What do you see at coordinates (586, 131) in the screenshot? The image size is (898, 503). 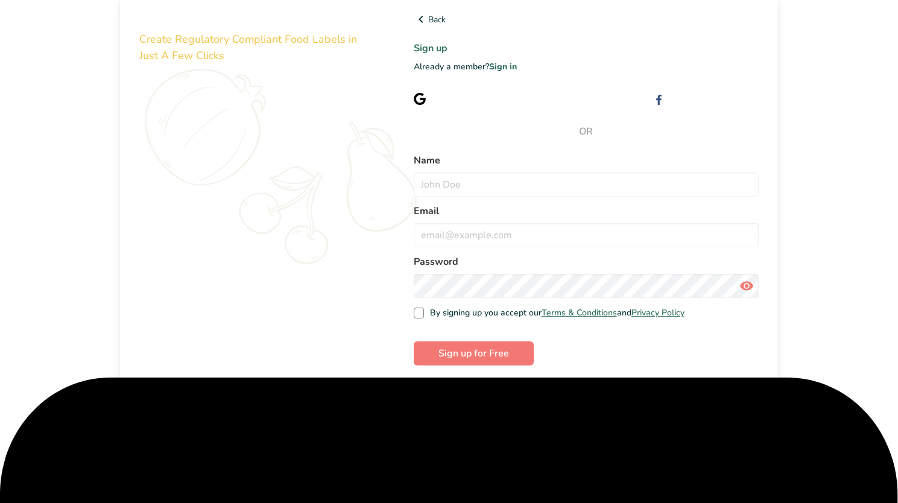 I see `span: OR` at bounding box center [586, 131].